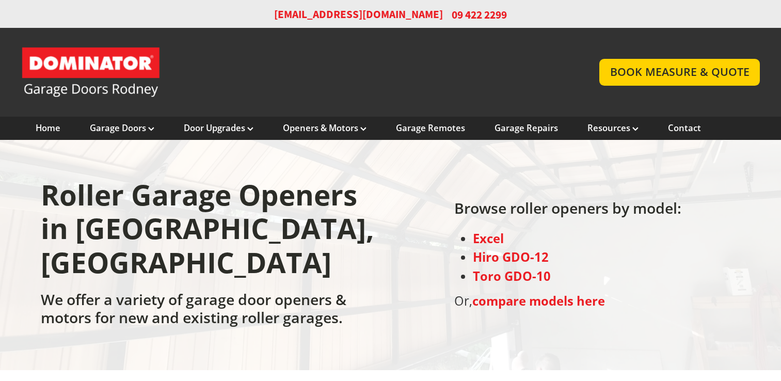  I want to click on a: Excel, so click(488, 238).